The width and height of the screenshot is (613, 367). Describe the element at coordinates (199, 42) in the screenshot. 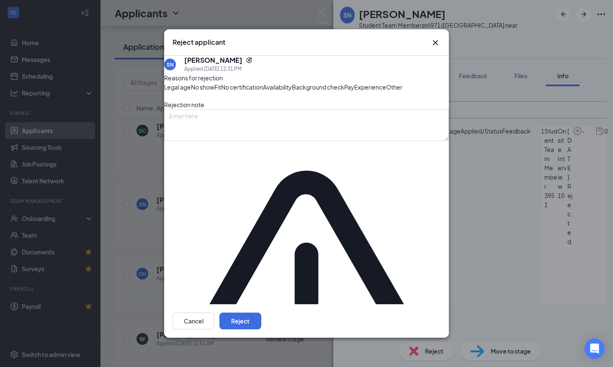

I see `h3: Reject applicant` at that location.